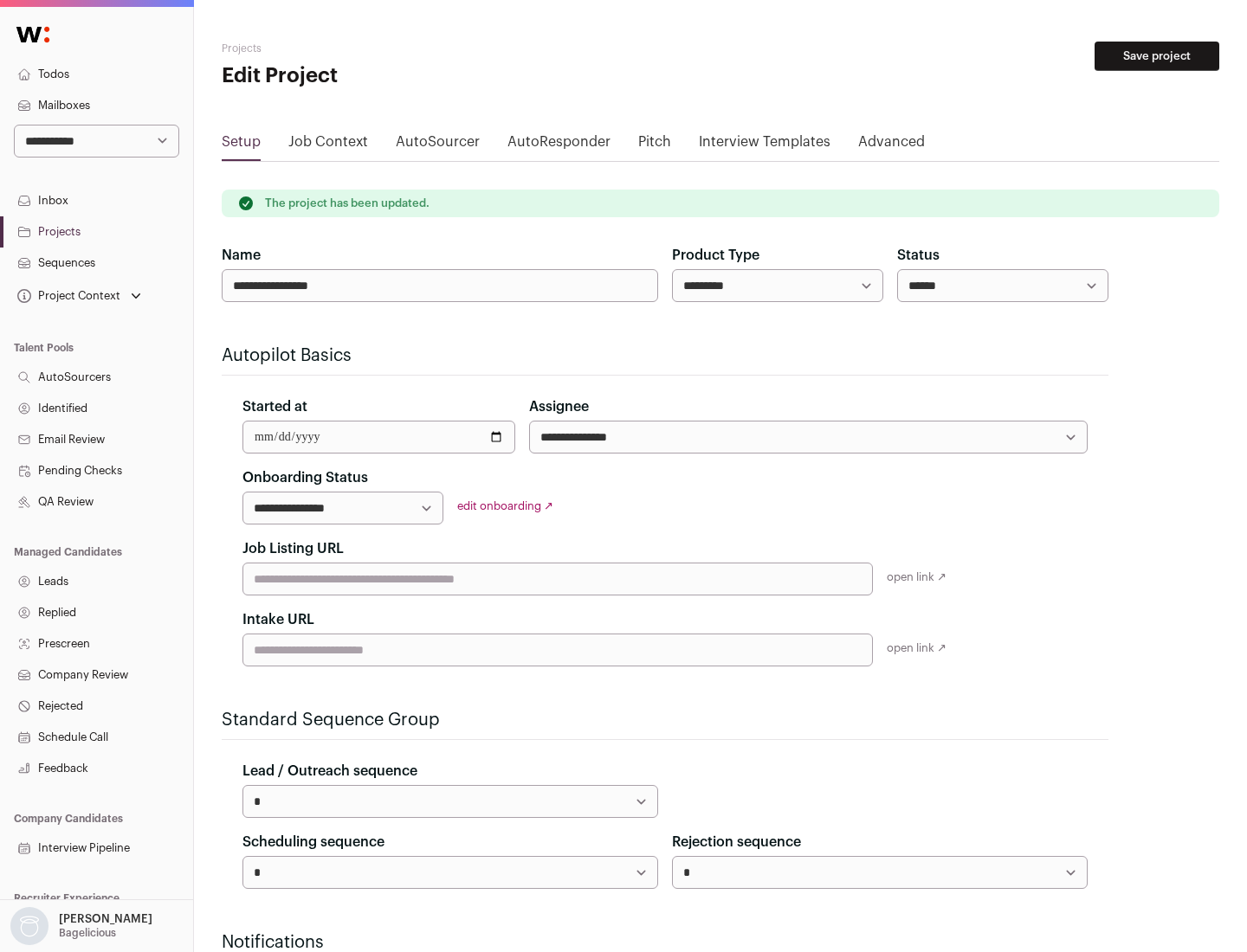 The height and width of the screenshot is (952, 1247). Describe the element at coordinates (917, 256) in the screenshot. I see `label: Status` at that location.